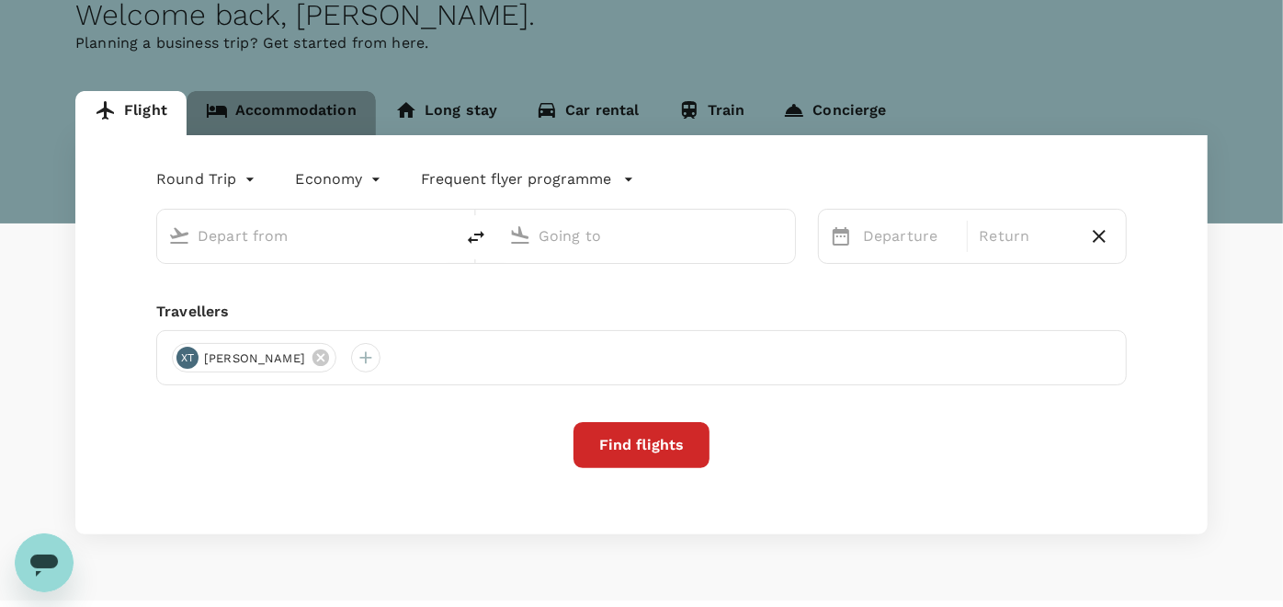 This screenshot has width=1283, height=607. Describe the element at coordinates (642, 445) in the screenshot. I see `button: Find flights` at that location.